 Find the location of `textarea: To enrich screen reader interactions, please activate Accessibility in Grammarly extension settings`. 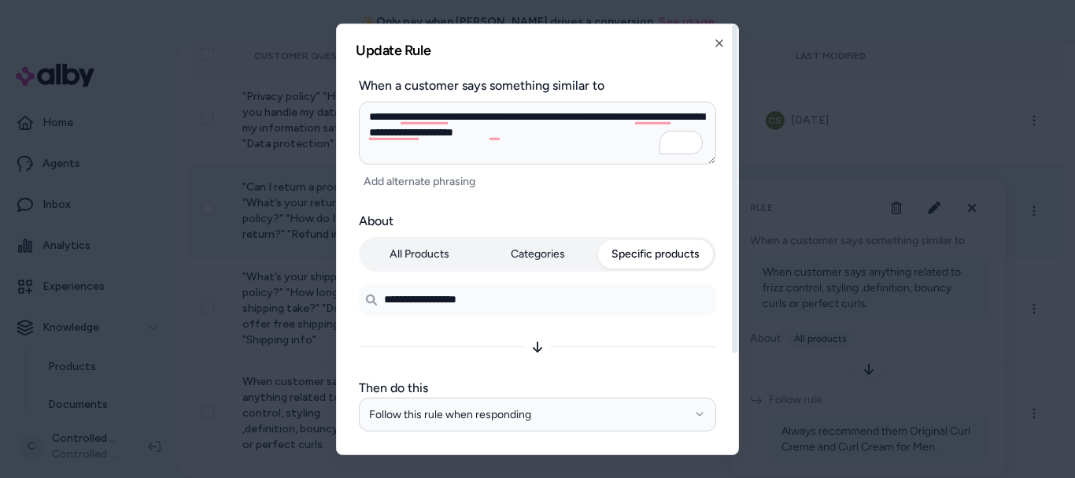

textarea: To enrich screen reader interactions, please activate Accessibility in Grammarly extension settings is located at coordinates (537, 132).